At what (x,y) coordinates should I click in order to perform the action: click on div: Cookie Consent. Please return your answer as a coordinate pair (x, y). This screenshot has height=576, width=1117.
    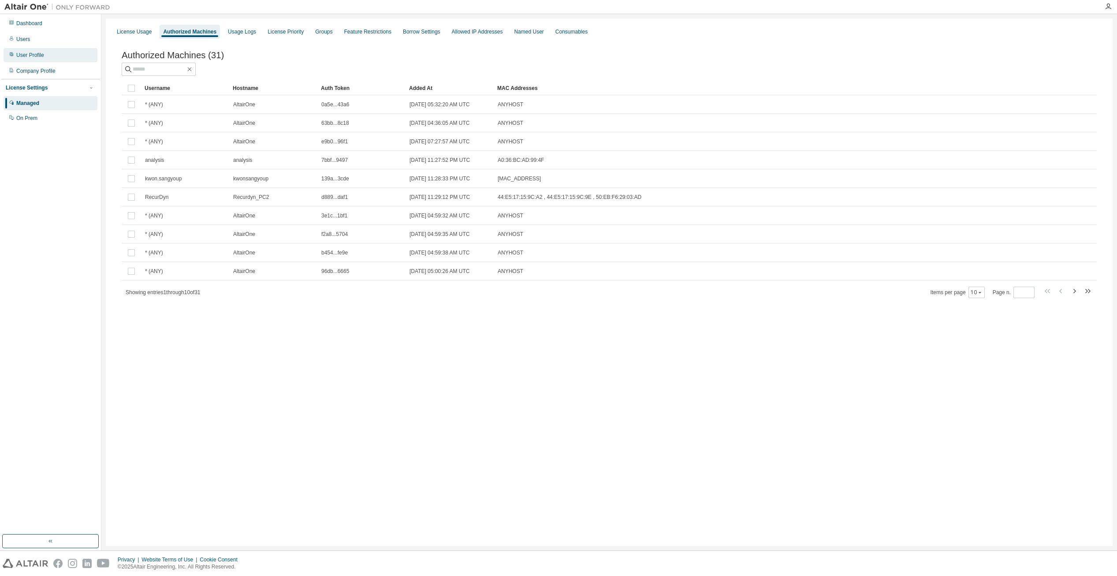
    Looking at the image, I should click on (221, 559).